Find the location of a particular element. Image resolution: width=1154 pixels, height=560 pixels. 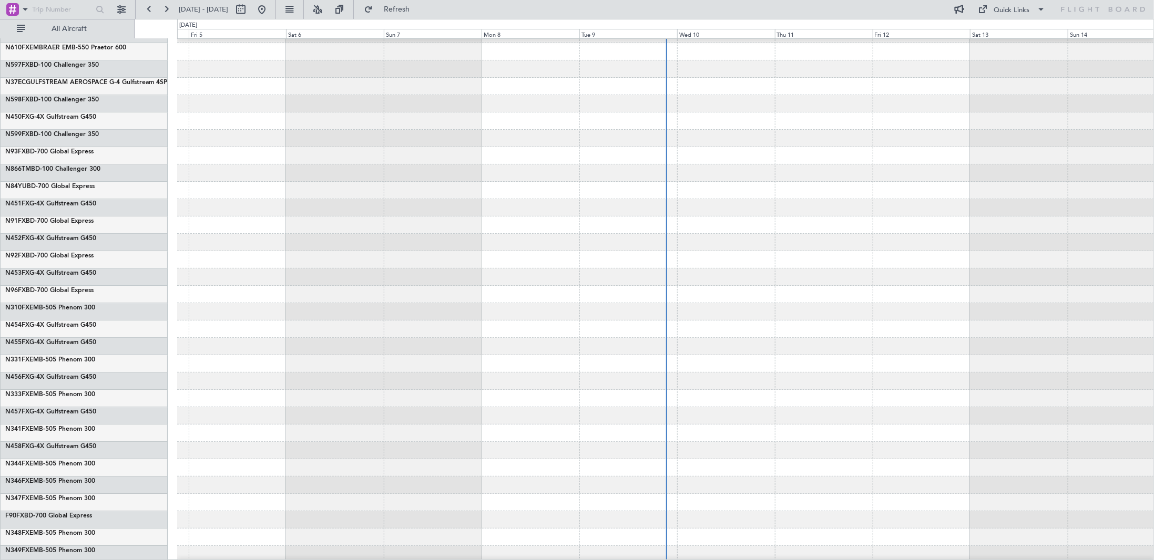

a: N451FXG-4X Gulfstream G450 is located at coordinates (50, 204).